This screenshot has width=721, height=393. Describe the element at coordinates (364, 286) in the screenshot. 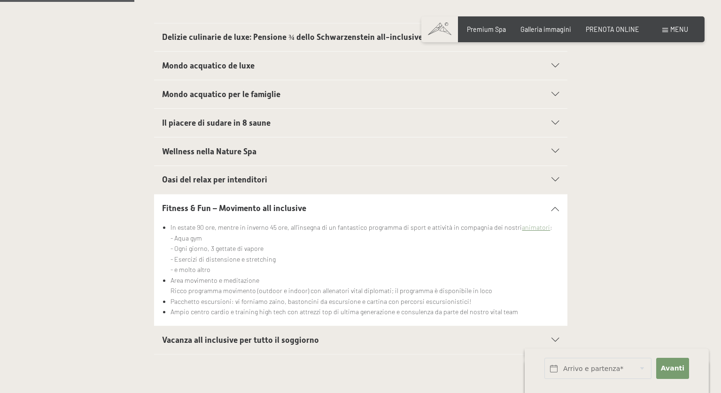

I see `li: Area movimento e meditazione Ricco programma movimento (outdoor e indoor) con allenatori vital di...` at that location.